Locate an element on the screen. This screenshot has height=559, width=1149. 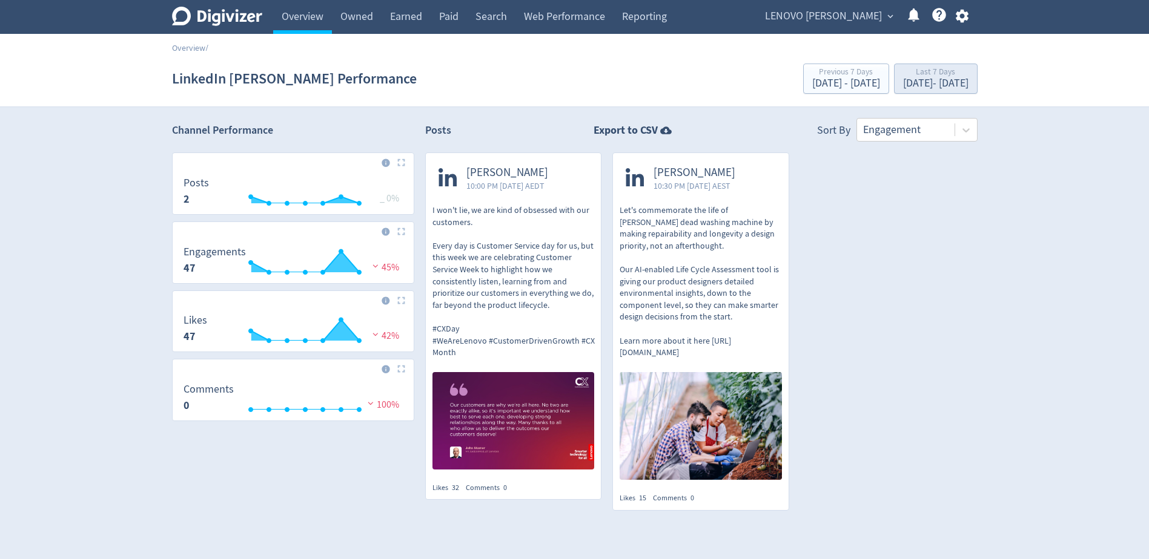
span: _ 0% is located at coordinates (389, 199).